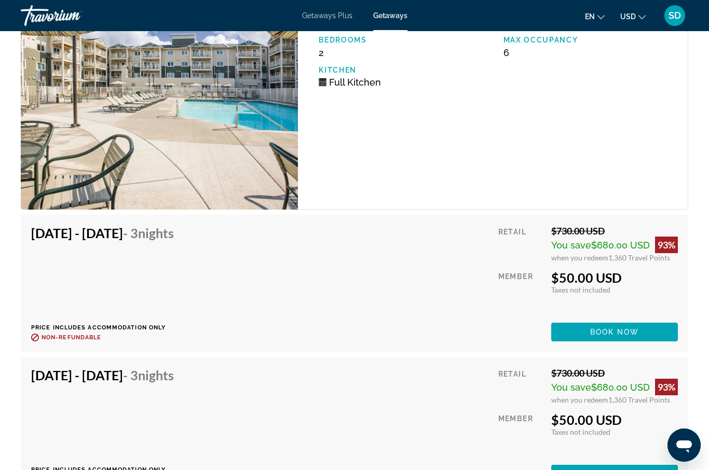 The image size is (709, 470). Describe the element at coordinates (106, 328) in the screenshot. I see `p: Price includes accommodation only` at that location.